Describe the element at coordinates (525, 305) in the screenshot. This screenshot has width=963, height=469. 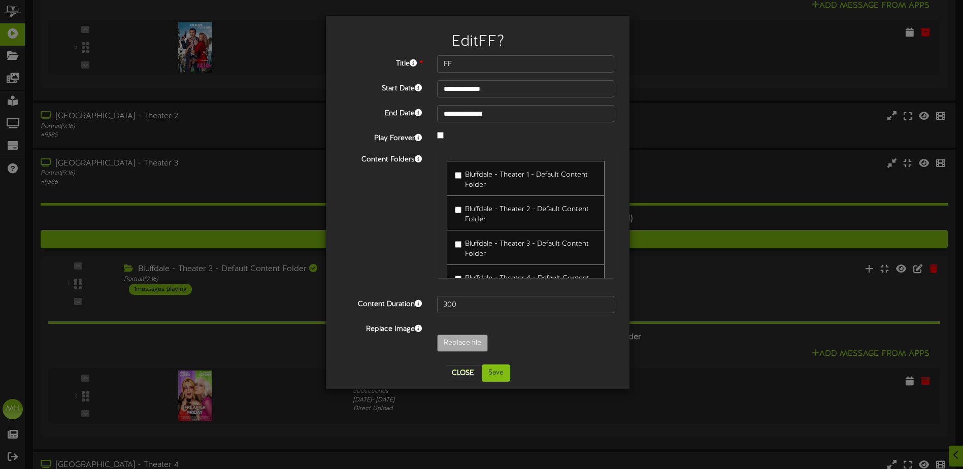
I see `input: 15` at that location.